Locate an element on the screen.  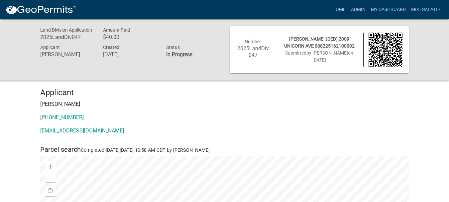
div: Find my location is located at coordinates (50, 191).